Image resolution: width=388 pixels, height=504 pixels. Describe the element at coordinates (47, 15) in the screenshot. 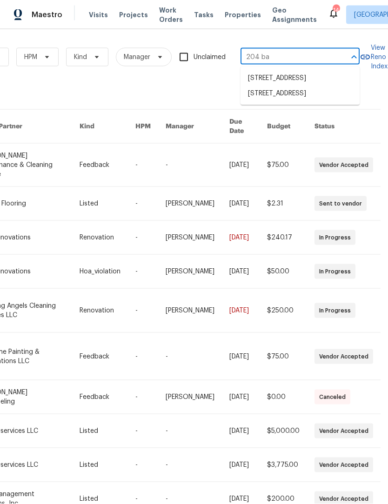

I see `span: Maestro` at that location.